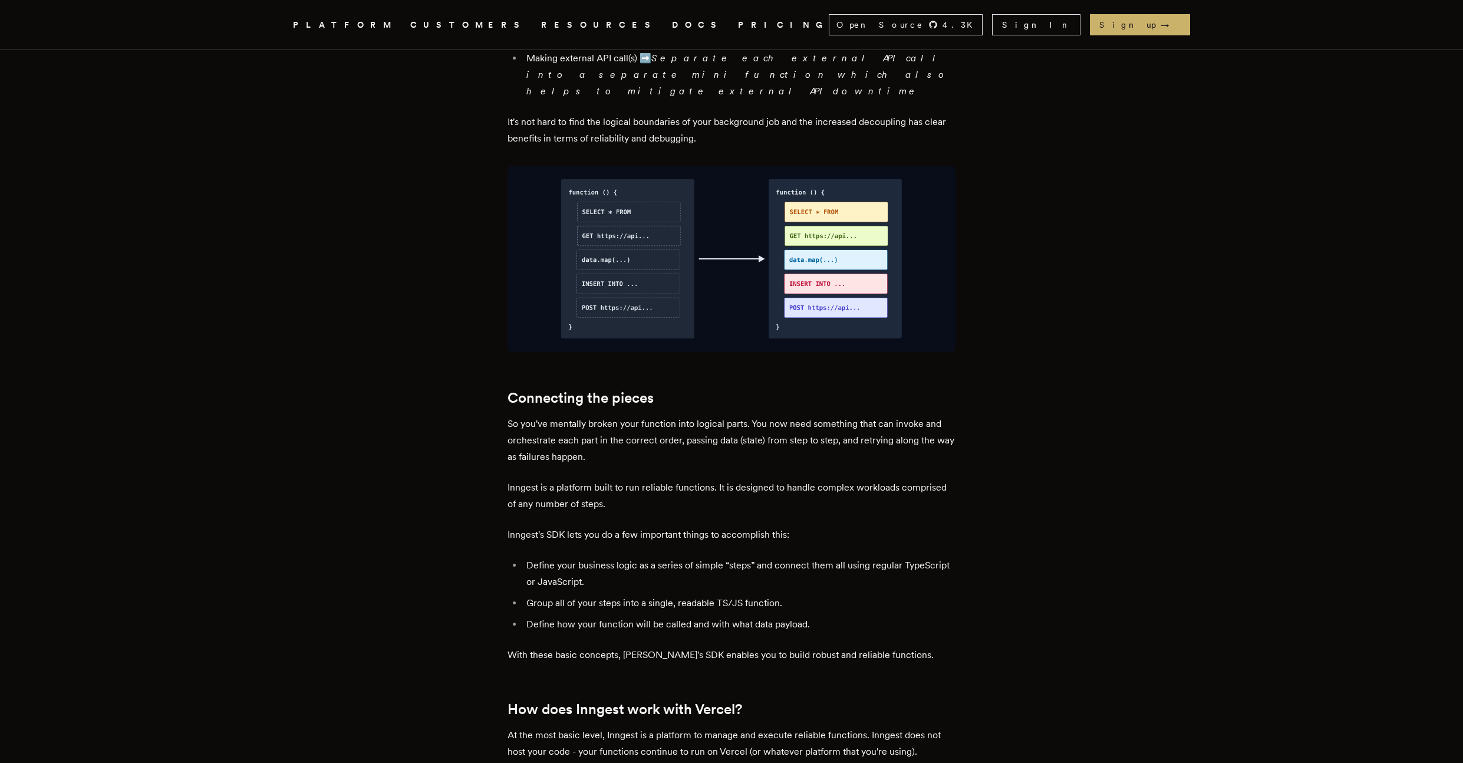  I want to click on li: Define your business logic as a series of simple “steps” and connect them all using regular TypeS..., so click(739, 574).